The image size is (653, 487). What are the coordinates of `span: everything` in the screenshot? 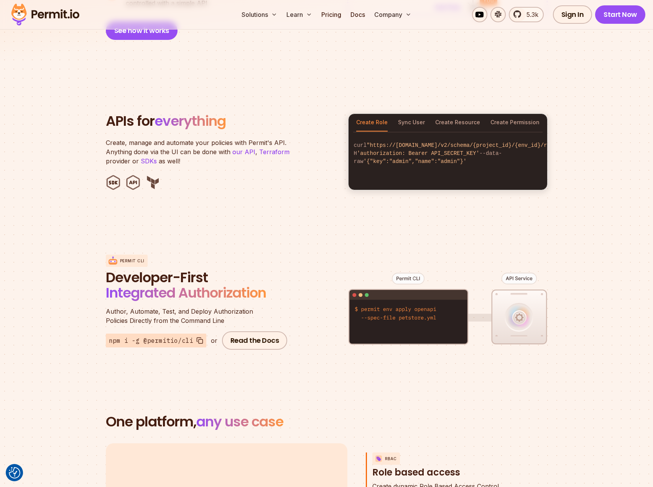 It's located at (190, 121).